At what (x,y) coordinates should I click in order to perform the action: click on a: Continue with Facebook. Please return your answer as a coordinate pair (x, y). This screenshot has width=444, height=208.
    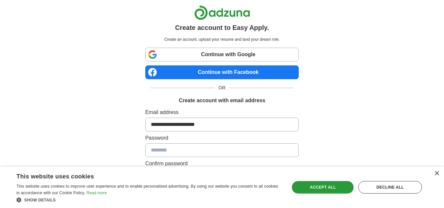
    Looking at the image, I should click on (222, 72).